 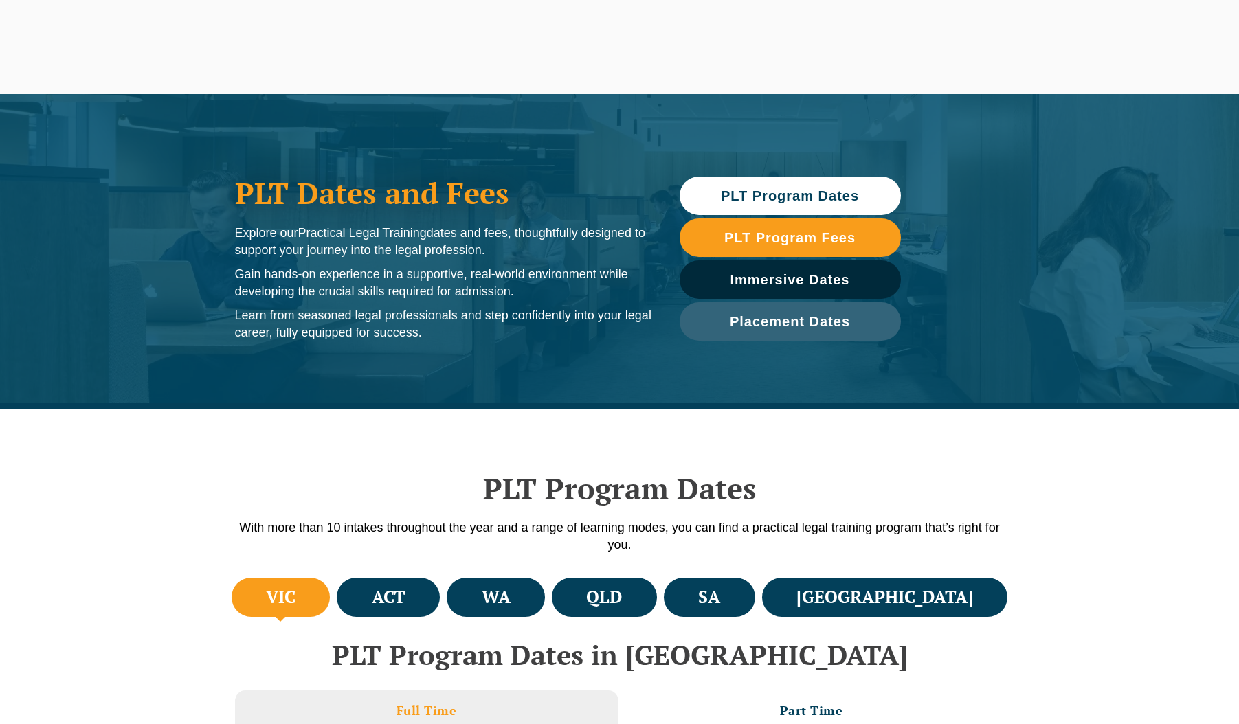 What do you see at coordinates (496, 597) in the screenshot?
I see `h4: WA` at bounding box center [496, 597].